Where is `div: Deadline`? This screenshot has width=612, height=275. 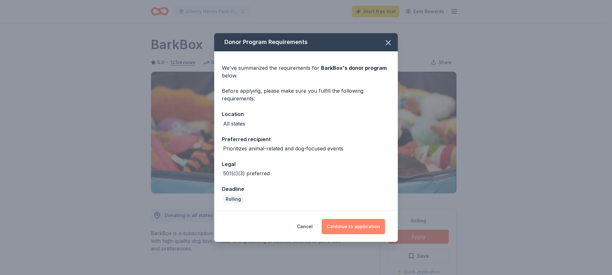 div: Deadline is located at coordinates (306, 189).